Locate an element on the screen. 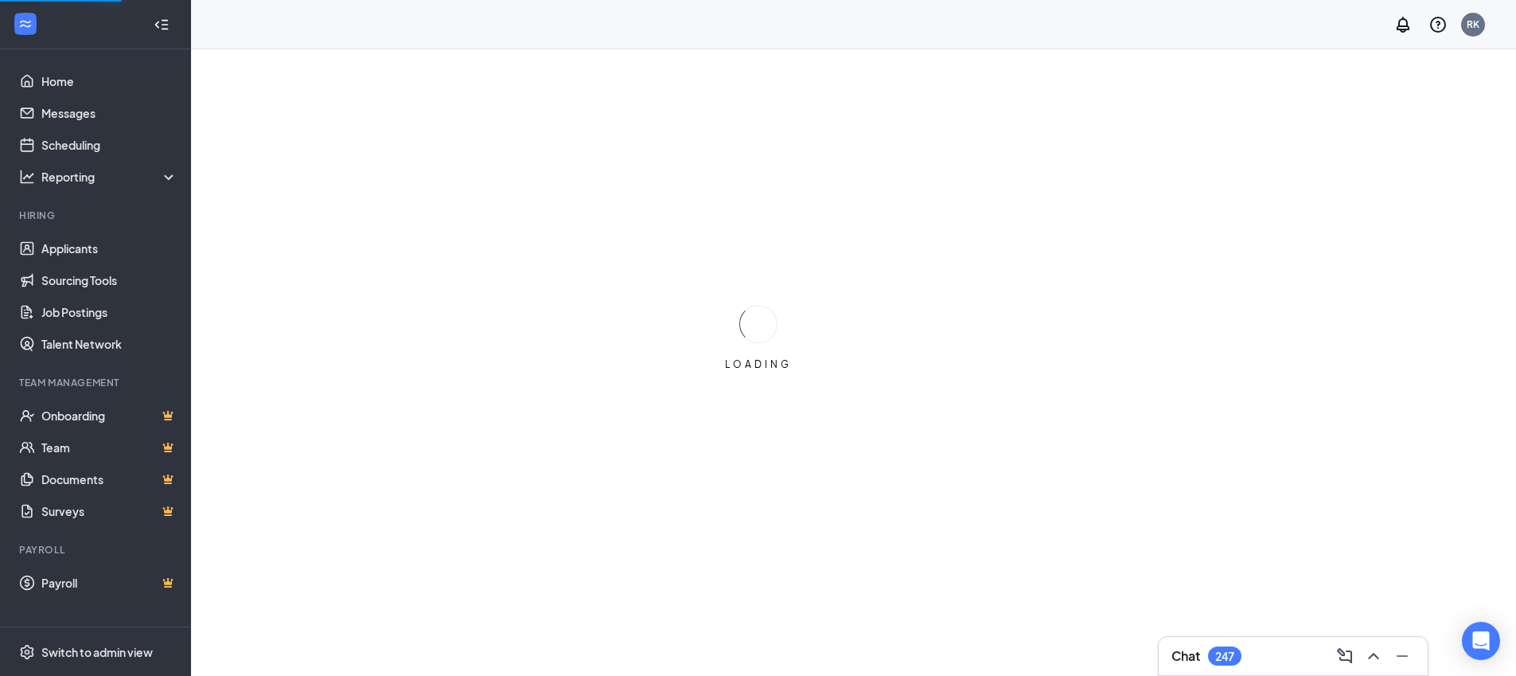  div: Reporting is located at coordinates (110, 177).